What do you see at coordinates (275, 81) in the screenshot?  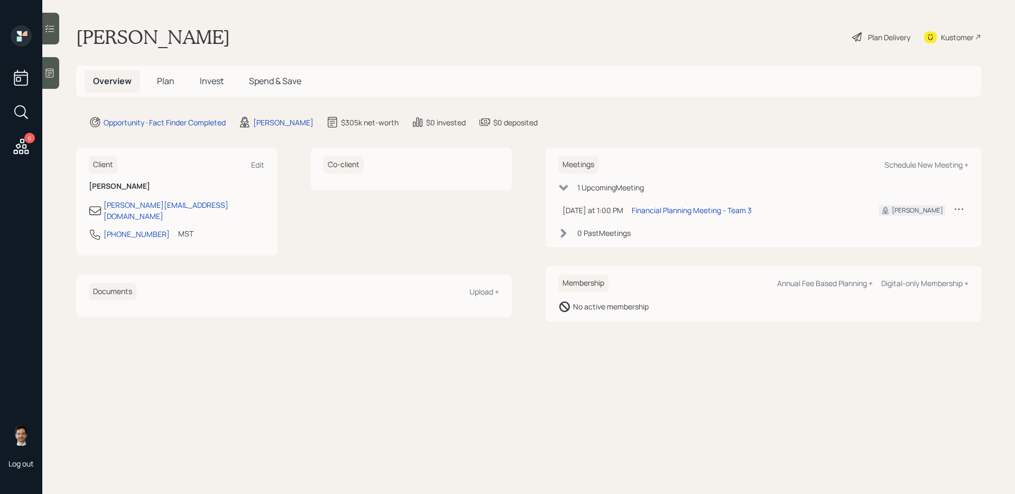 I see `span: Spend & Save` at bounding box center [275, 81].